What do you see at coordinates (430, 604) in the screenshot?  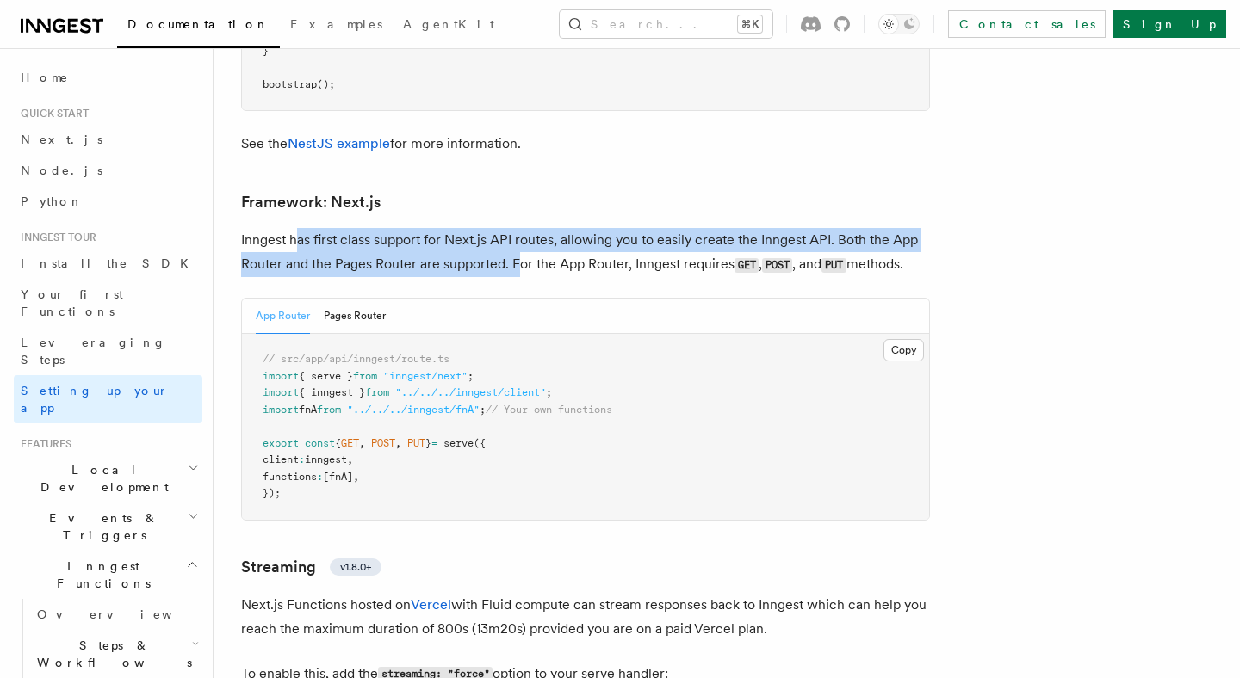 I see `a: Vercel` at bounding box center [430, 604].